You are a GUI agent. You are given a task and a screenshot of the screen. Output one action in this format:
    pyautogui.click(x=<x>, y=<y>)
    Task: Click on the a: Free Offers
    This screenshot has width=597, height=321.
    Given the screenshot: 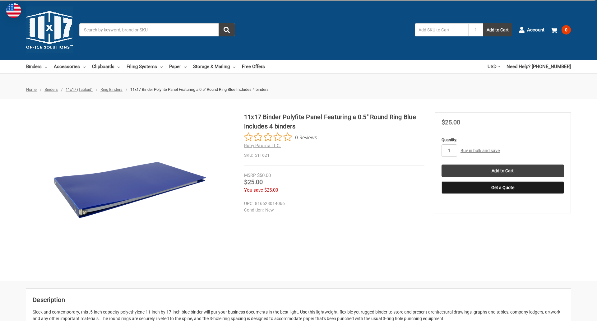 What is the action you would take?
    pyautogui.click(x=253, y=67)
    